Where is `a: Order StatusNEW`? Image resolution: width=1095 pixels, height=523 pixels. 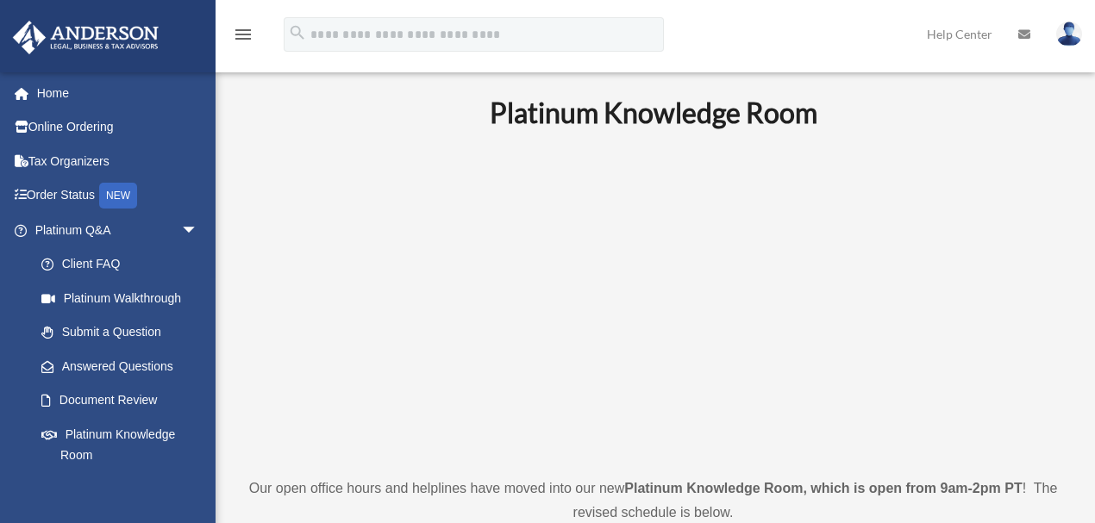
a: Order StatusNEW is located at coordinates (118, 196).